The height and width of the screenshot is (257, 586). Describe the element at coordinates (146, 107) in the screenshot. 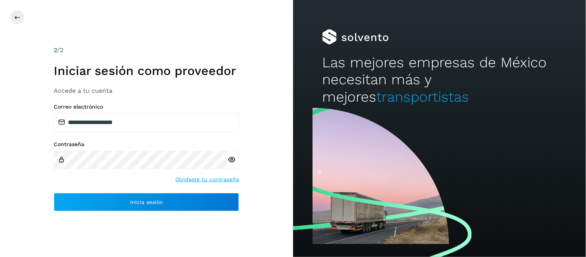

I see `label: Correo electrónico` at that location.